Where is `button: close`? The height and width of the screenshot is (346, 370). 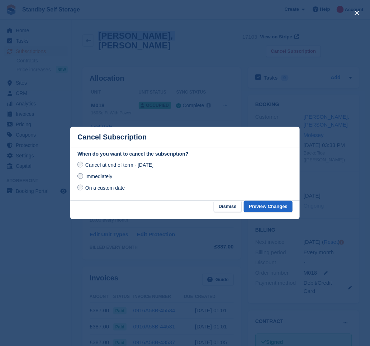
button: close is located at coordinates (357, 13).